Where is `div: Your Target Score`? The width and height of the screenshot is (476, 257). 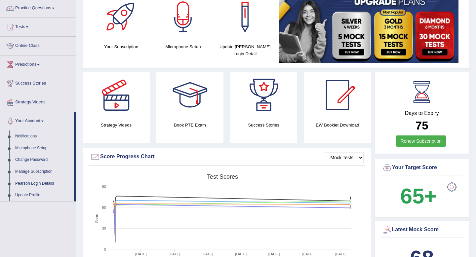
div: Your Target Score is located at coordinates (422, 168).